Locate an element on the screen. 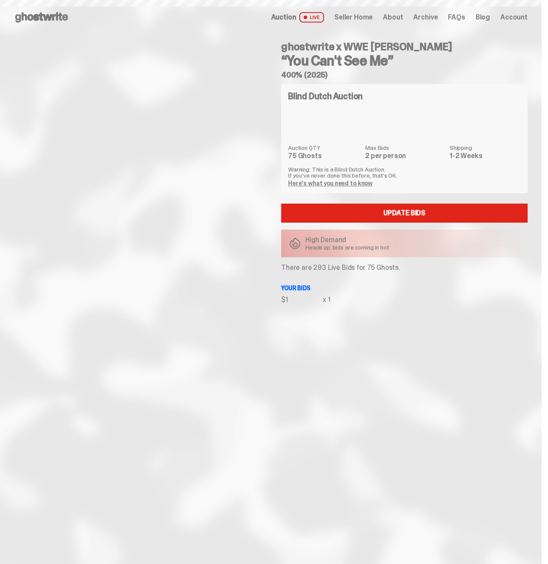 The width and height of the screenshot is (548, 564). a: Auction LIVE is located at coordinates (297, 17).